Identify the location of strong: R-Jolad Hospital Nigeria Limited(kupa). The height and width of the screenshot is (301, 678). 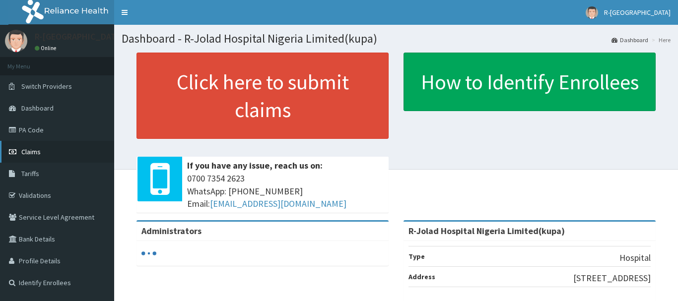
(486, 231).